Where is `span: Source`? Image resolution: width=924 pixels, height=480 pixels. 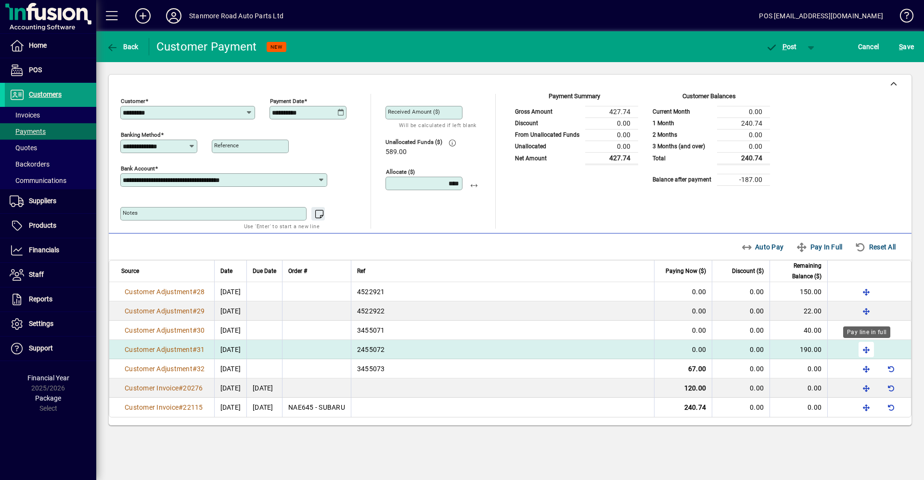
span: Source is located at coordinates (130, 271).